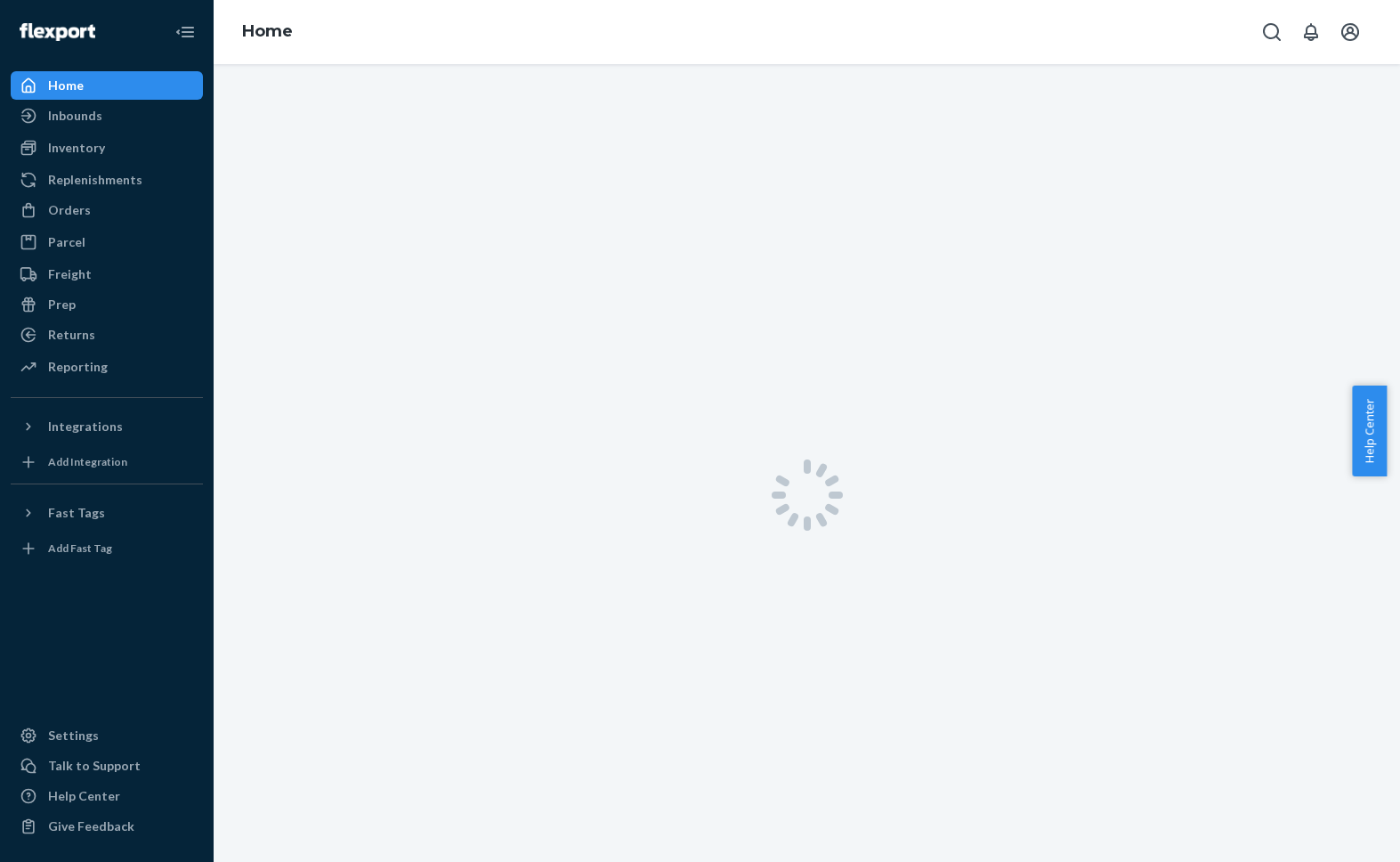  What do you see at coordinates (1272, 32) in the screenshot?
I see `button: Open Search Box` at bounding box center [1272, 32].